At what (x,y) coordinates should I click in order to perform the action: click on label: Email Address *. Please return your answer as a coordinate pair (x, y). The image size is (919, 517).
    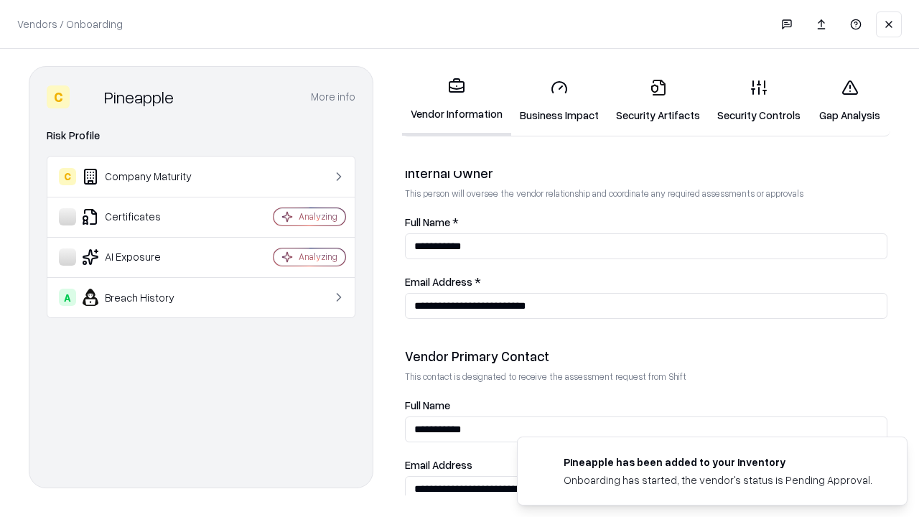
    Looking at the image, I should click on (646, 282).